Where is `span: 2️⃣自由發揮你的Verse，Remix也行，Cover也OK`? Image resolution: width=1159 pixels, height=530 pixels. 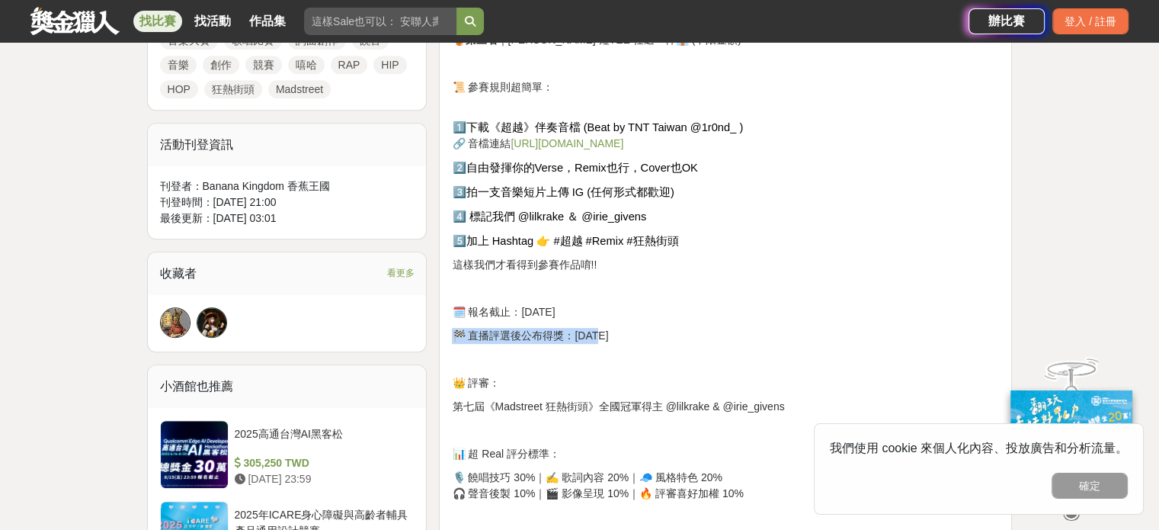 span: 2️⃣自由發揮你的Verse，Remix也行，Cover也OK is located at coordinates (575, 168).